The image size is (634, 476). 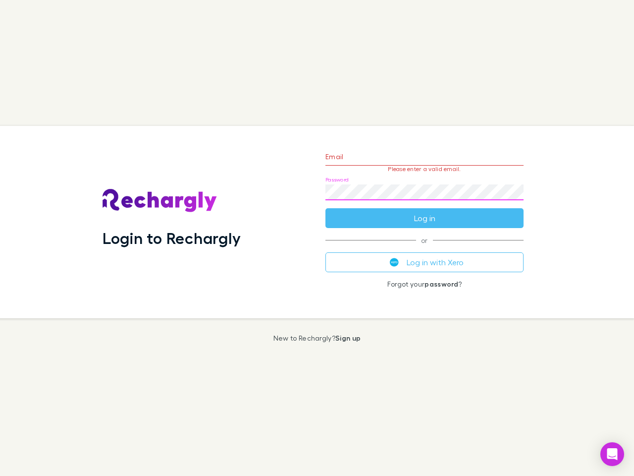 I want to click on h1: Login to Rechargly, so click(x=171, y=238).